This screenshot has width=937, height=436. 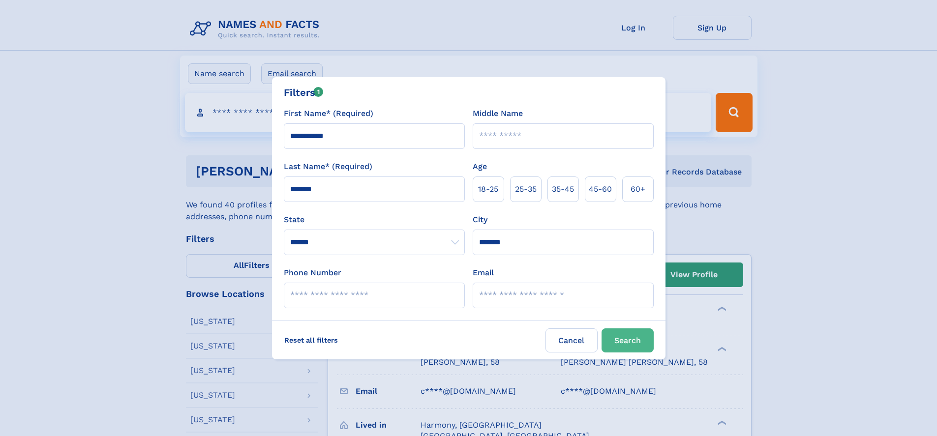 I want to click on label: Middle Name, so click(x=498, y=114).